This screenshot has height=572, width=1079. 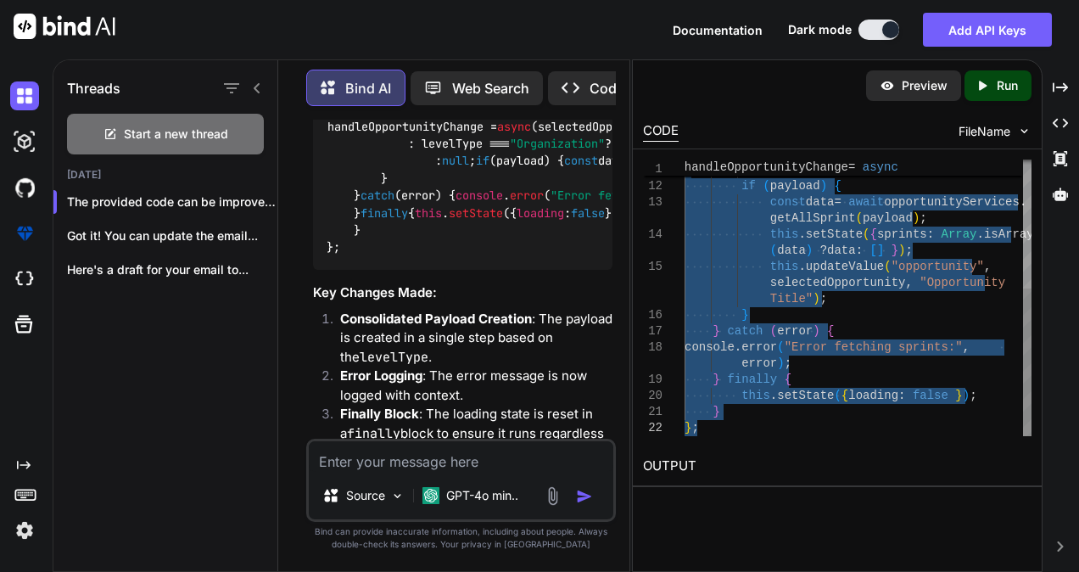 What do you see at coordinates (866, 202) in the screenshot?
I see `span: await` at bounding box center [866, 202].